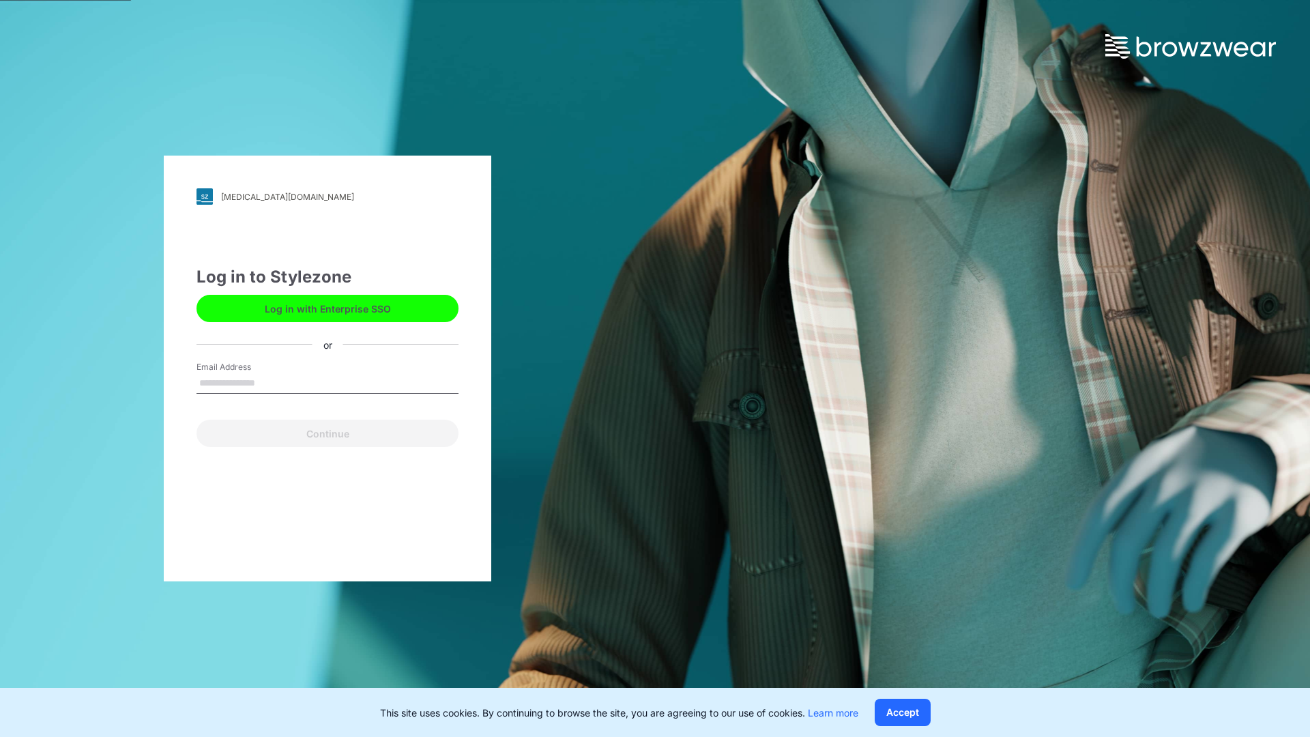 The image size is (1310, 737). What do you see at coordinates (903, 712) in the screenshot?
I see `button: Accept` at bounding box center [903, 712].